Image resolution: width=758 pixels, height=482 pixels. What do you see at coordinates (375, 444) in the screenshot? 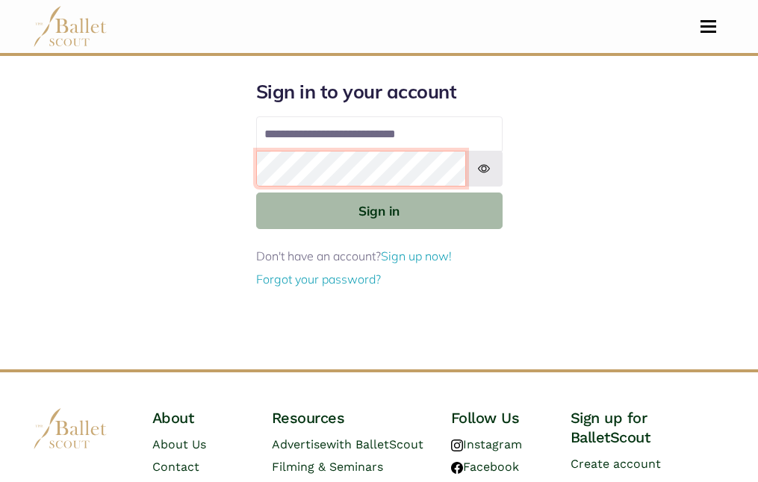
I see `span: with BalletScout` at bounding box center [375, 444].